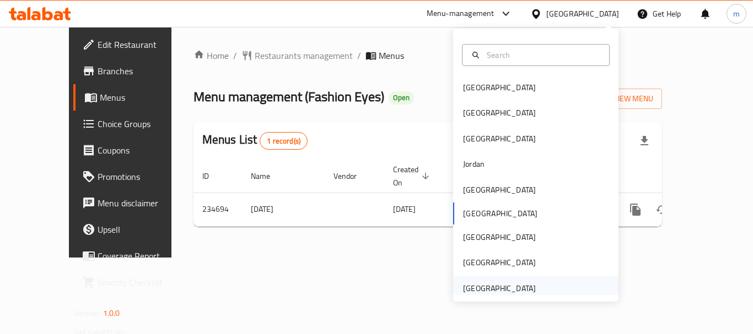  I want to click on a: Edit Restaurant, so click(134, 45).